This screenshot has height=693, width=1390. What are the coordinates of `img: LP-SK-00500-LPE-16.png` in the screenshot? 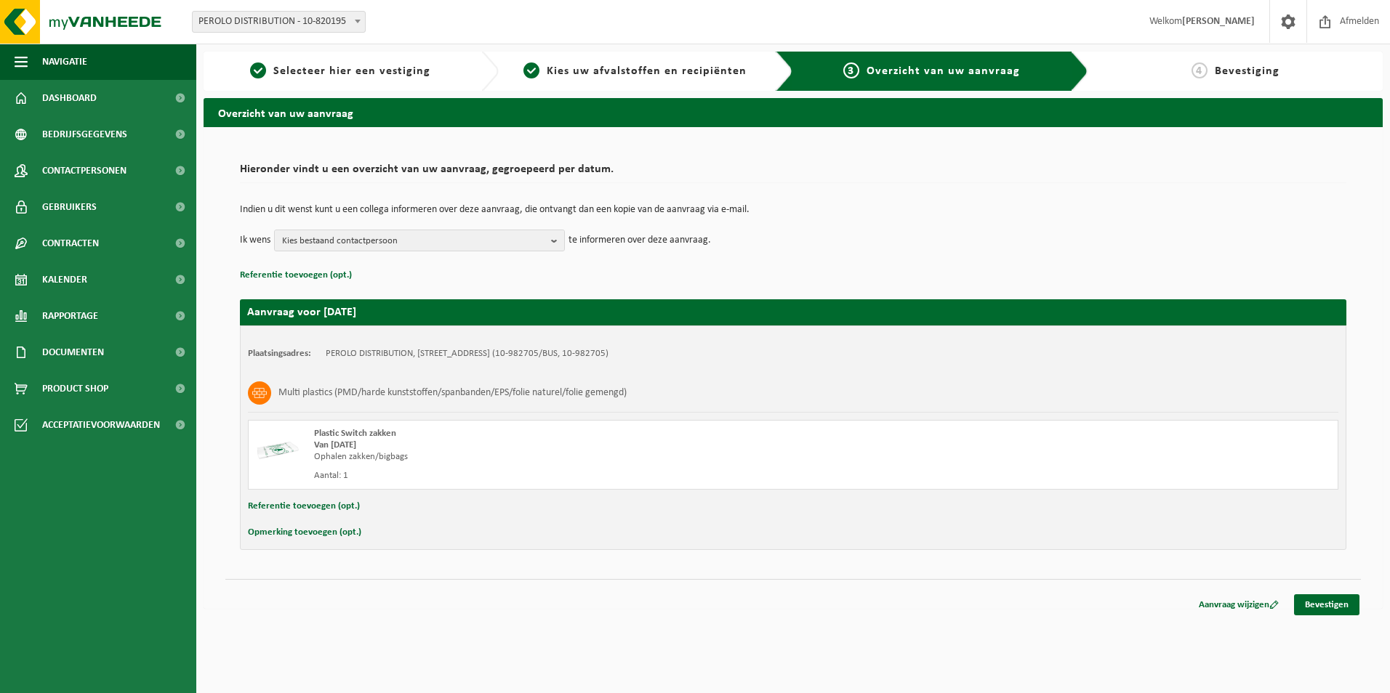 It's located at (278, 450).